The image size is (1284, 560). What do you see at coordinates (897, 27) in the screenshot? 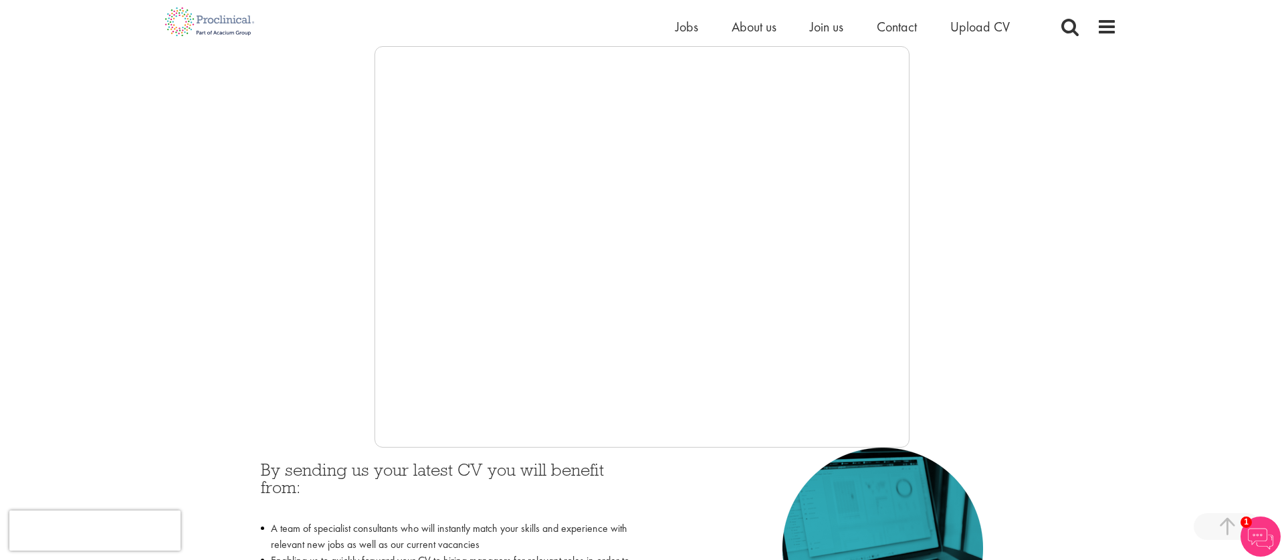
I see `span: Contact` at bounding box center [897, 27].